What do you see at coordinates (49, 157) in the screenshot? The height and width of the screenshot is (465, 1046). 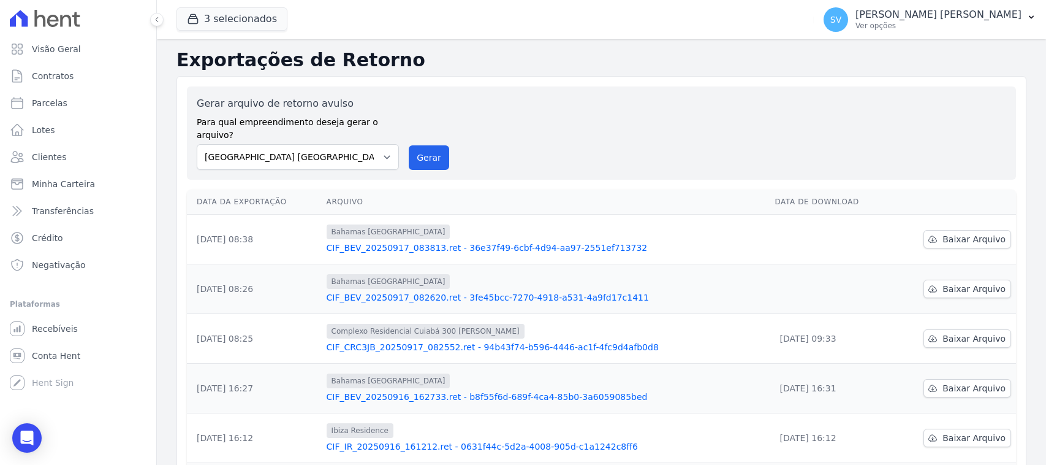 I see `span: Clientes` at bounding box center [49, 157].